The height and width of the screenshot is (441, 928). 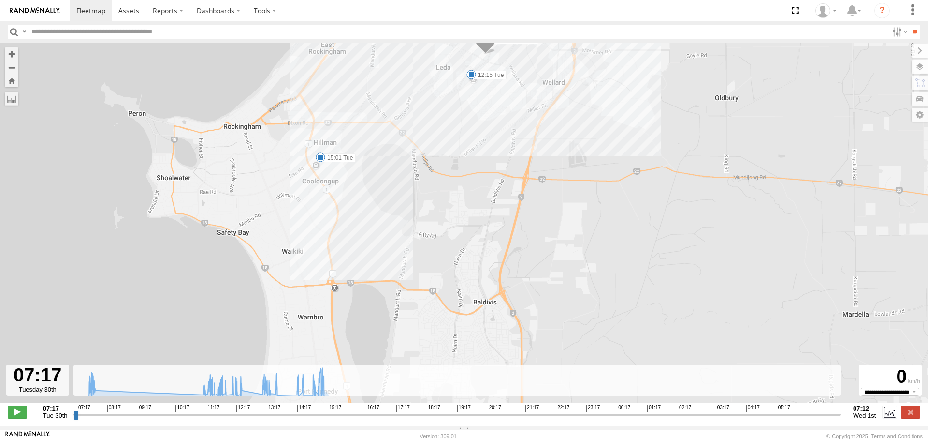 What do you see at coordinates (563, 408) in the screenshot?
I see `span: 22:17` at bounding box center [563, 408].